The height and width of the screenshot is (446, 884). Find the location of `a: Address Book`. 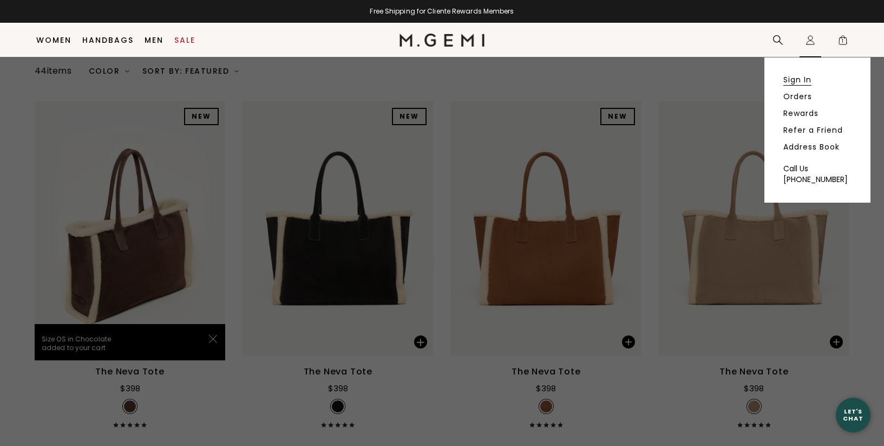

a: Address Book is located at coordinates (811, 147).